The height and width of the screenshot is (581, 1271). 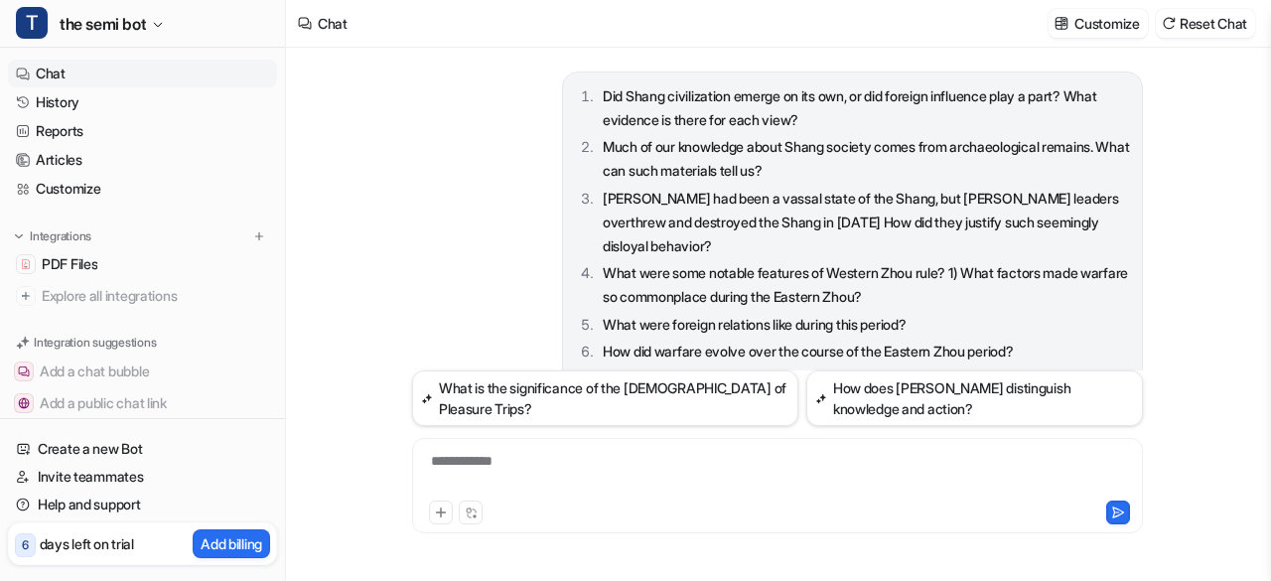 What do you see at coordinates (142, 371) in the screenshot?
I see `button: Add a chat bubbleAdd a chat bubble` at bounding box center [142, 371].